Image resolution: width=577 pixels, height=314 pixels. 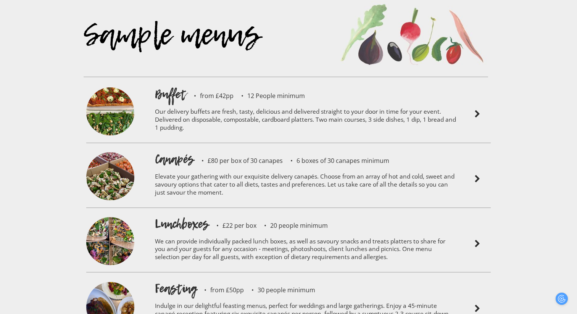 What do you see at coordinates (269, 96) in the screenshot?
I see `p: 12 People minimum` at bounding box center [269, 96].